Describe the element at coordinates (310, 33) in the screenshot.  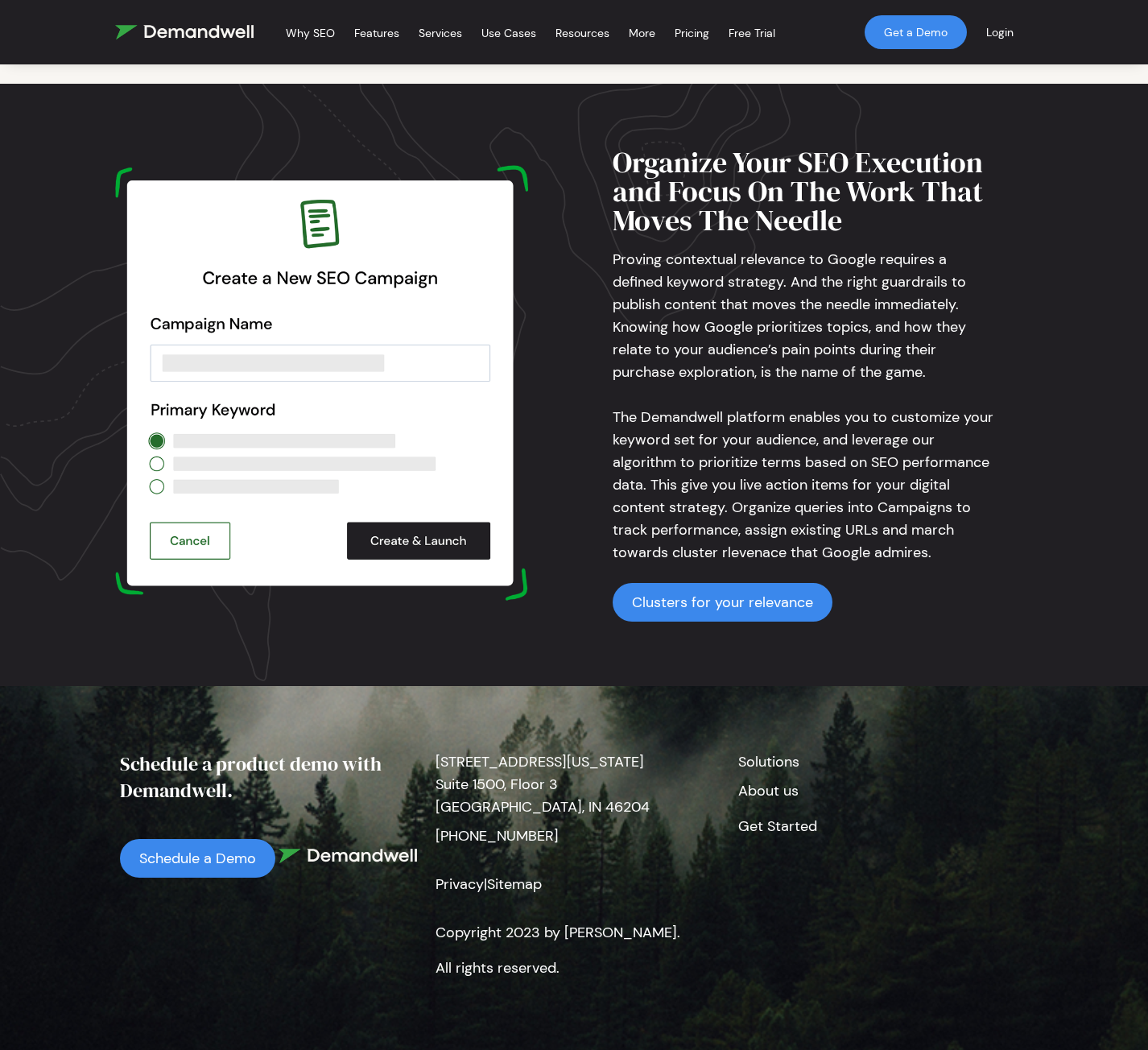
I see `a: Why SEO` at that location.